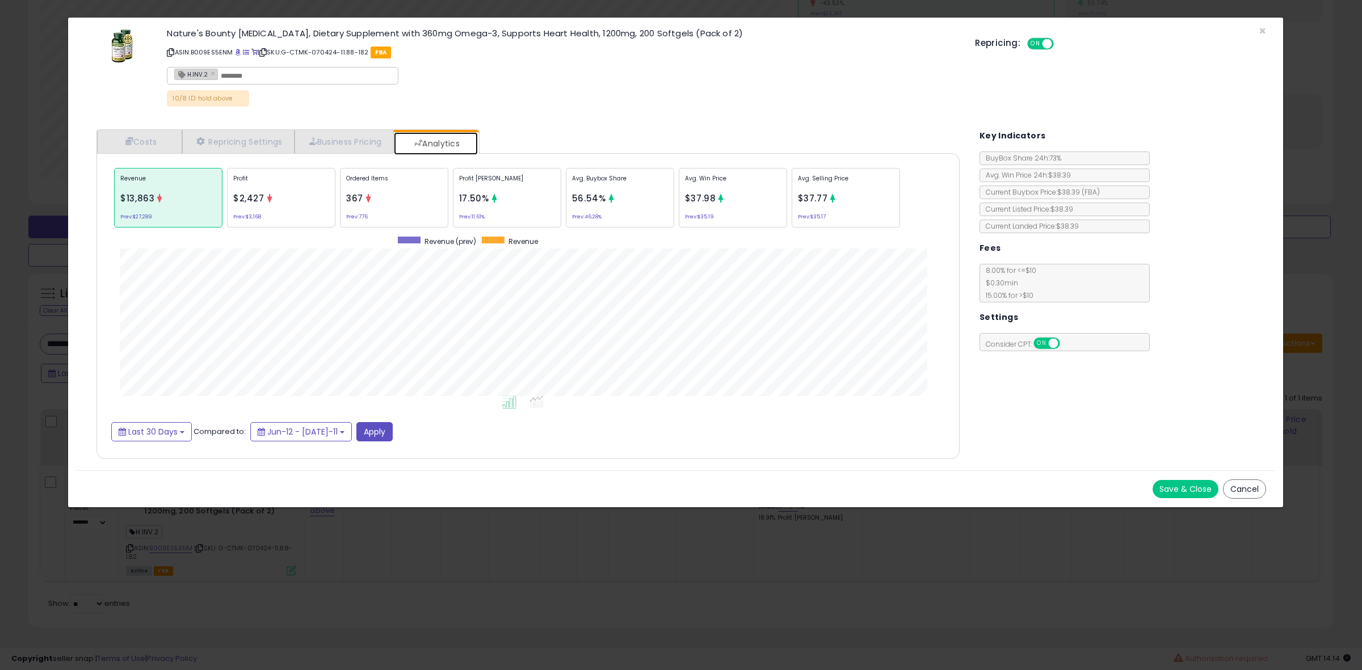  What do you see at coordinates (153, 432) in the screenshot?
I see `span: Last 30 Days` at bounding box center [153, 432].